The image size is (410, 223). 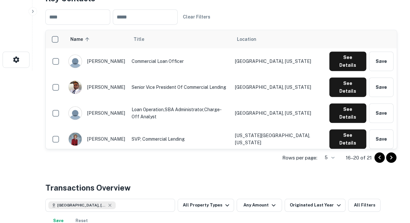 I want to click on img: 1516563220881, so click(x=75, y=139).